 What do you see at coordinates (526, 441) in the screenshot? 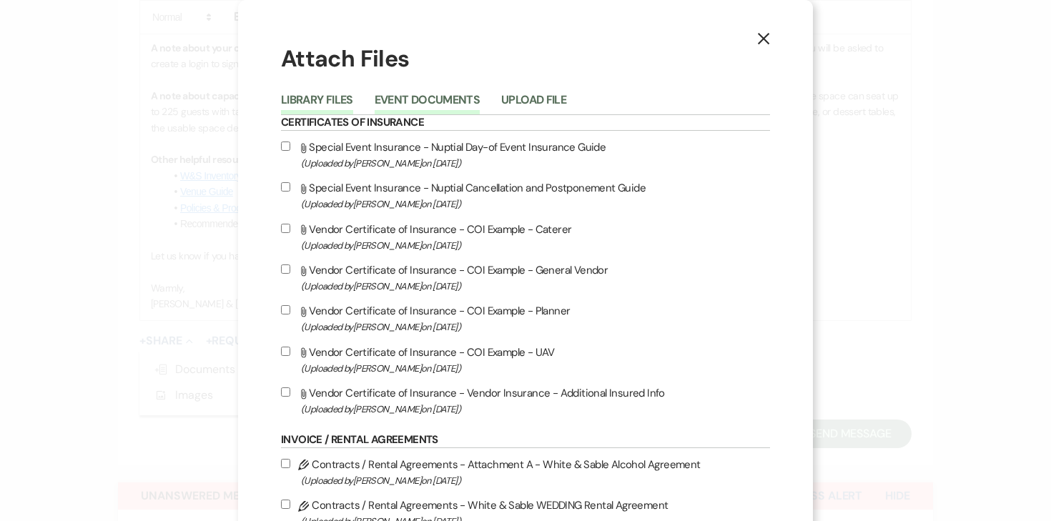
I see `h6: Invoice / Rental Agreements` at bounding box center [526, 441].